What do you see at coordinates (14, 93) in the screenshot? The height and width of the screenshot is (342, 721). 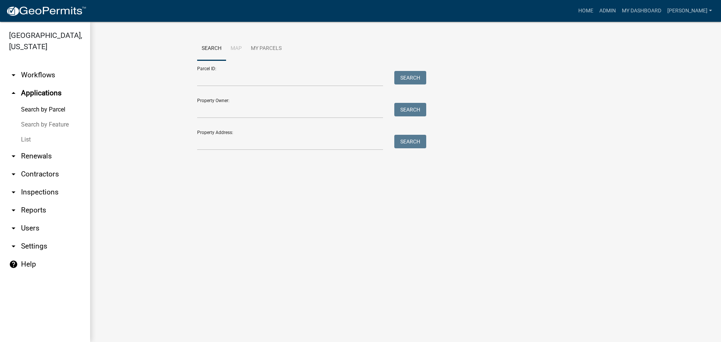 I see `i: arrow_drop_up` at bounding box center [14, 93].